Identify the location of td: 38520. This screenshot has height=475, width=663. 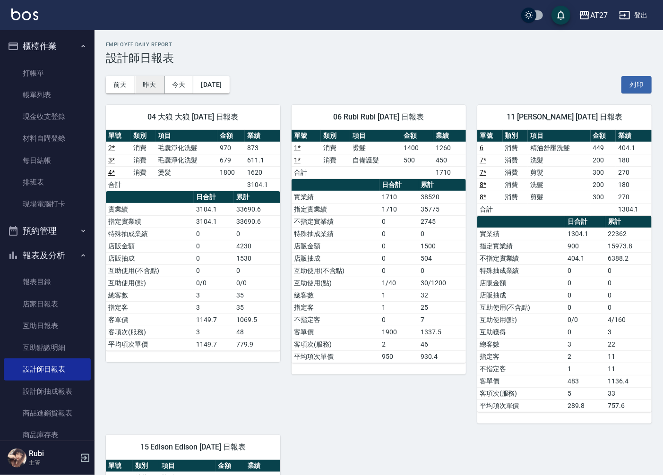
(442, 197).